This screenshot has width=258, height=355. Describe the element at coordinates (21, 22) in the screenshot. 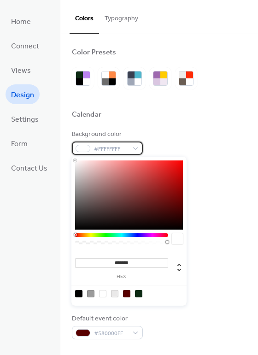

I see `span: Home` at that location.